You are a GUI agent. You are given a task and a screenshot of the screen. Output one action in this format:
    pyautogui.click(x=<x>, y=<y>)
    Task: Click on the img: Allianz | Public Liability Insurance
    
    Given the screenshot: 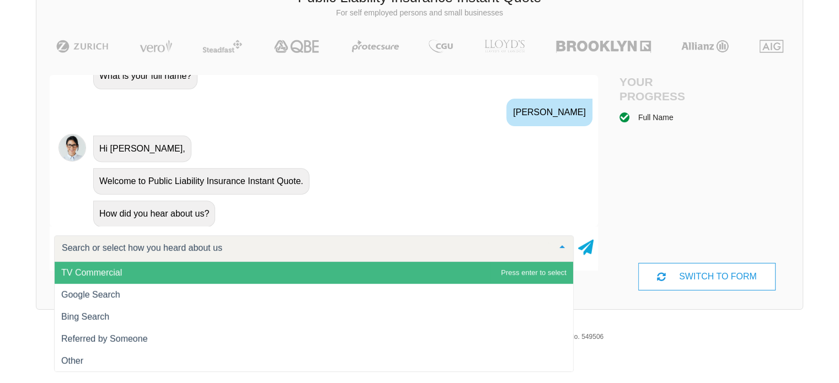 What is the action you would take?
    pyautogui.click(x=705, y=46)
    